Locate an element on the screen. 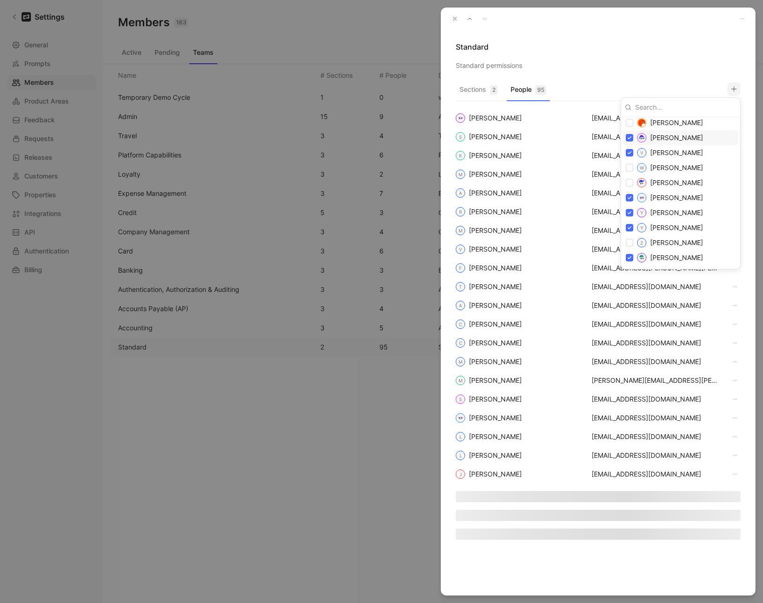 The image size is (763, 603). img: Tomas is located at coordinates (642, 123).